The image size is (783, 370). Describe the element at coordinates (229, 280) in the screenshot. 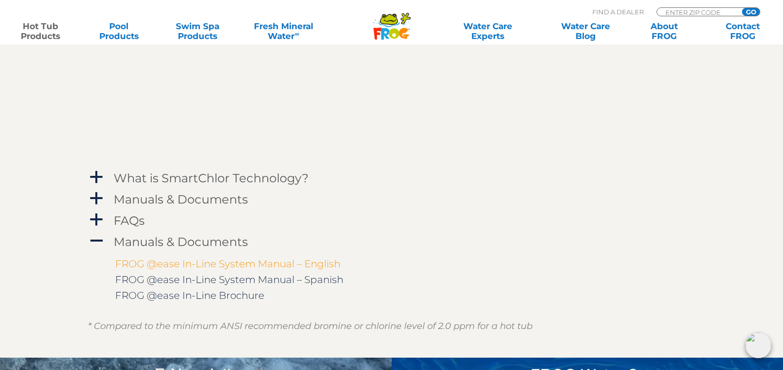

I see `a: FROG @ease In-Line System Manual – Spanish` at that location.